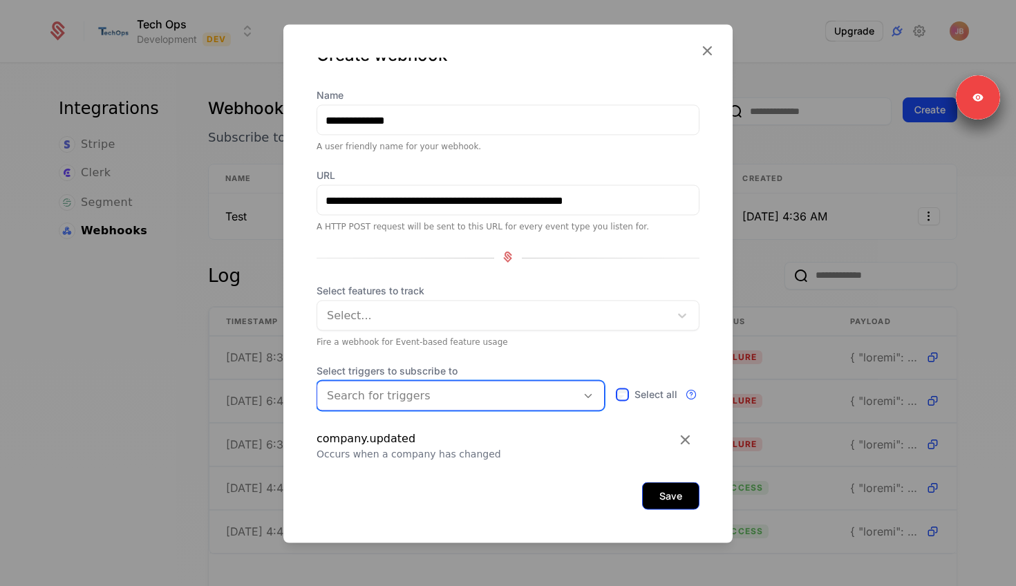 Image resolution: width=1016 pixels, height=586 pixels. I want to click on input: Select all, so click(622, 394).